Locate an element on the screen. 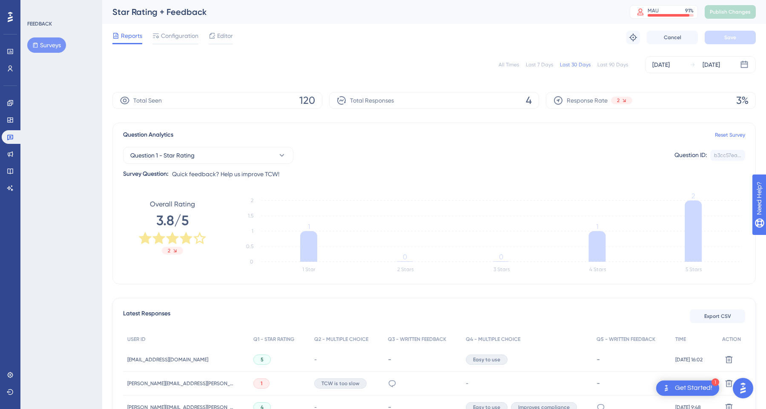 The image size is (766, 409). div: MAU is located at coordinates (653, 11).